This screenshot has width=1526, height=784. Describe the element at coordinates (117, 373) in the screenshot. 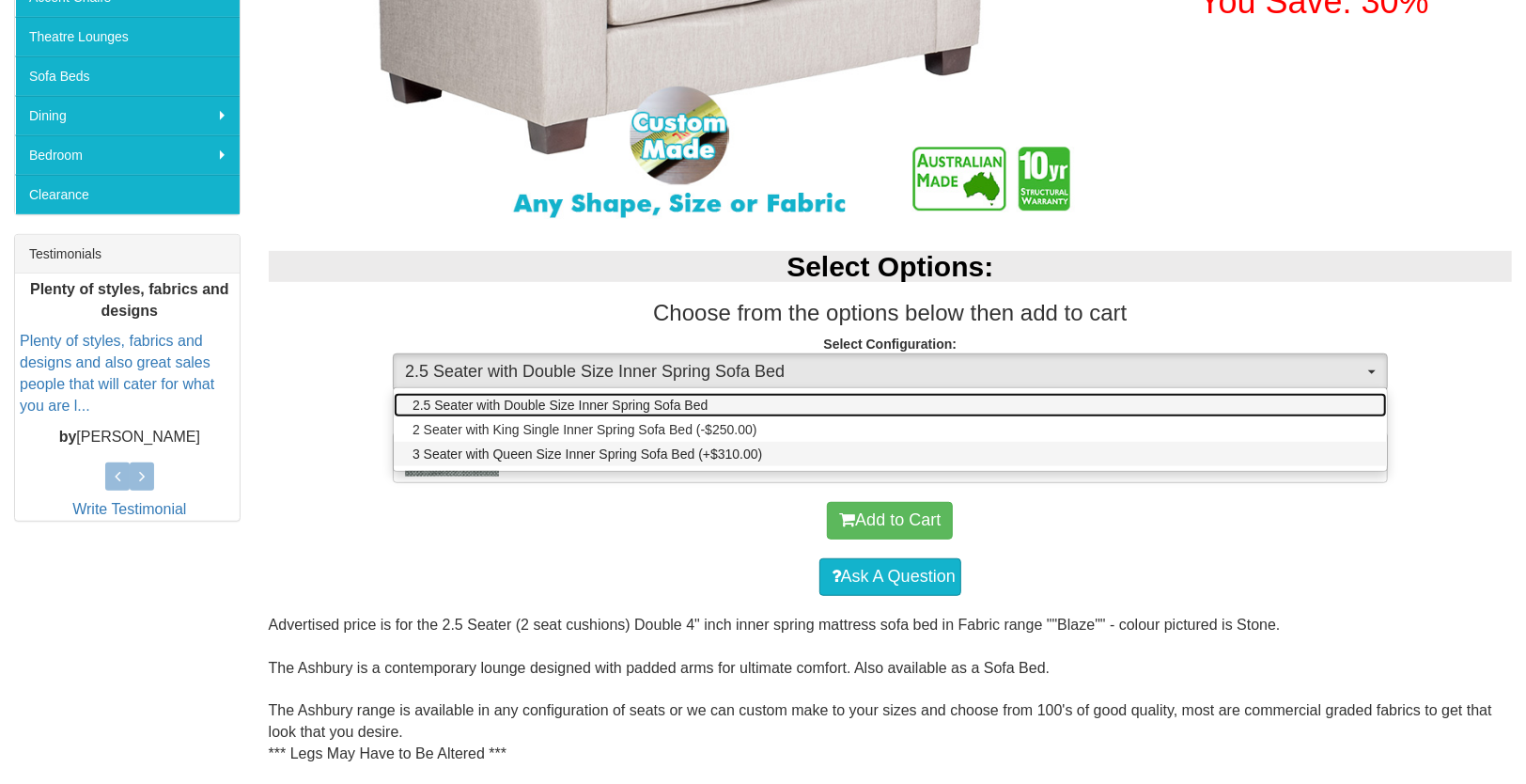

I see `a: Plenty of styles, fabrics and designs and also great sales people that will cater for what you ar...` at that location.